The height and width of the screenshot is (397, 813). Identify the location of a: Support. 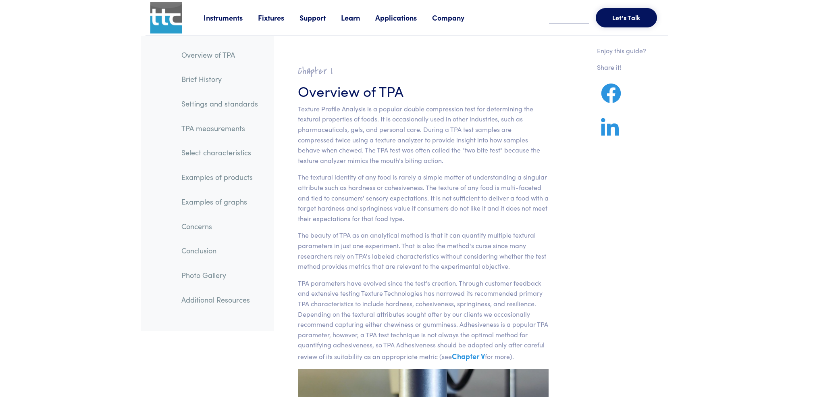
(320, 17).